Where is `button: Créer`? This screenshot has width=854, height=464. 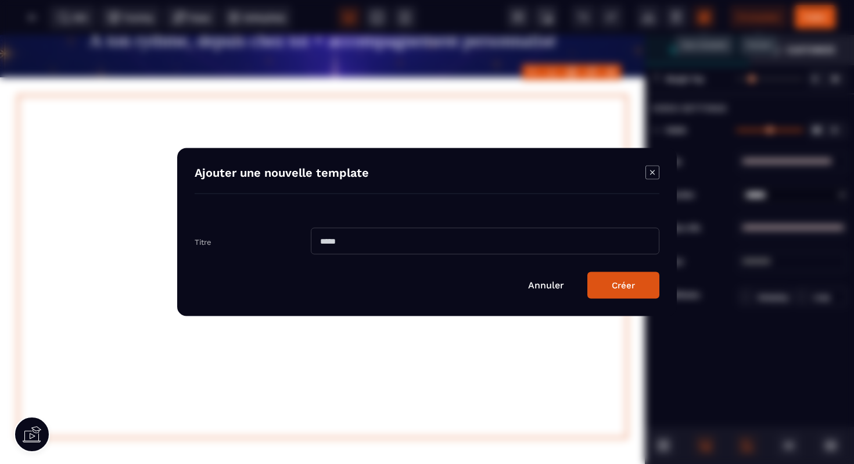 button: Créer is located at coordinates (623, 285).